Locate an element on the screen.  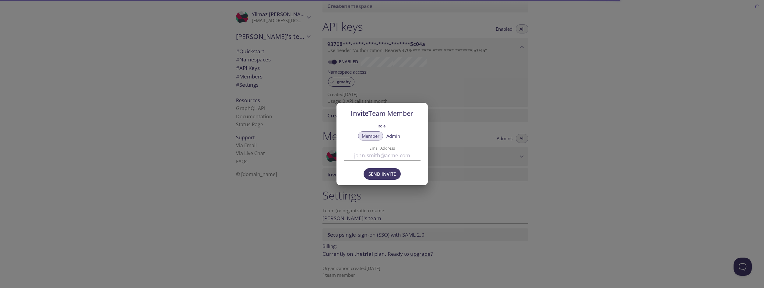
button: Member is located at coordinates (371, 136).